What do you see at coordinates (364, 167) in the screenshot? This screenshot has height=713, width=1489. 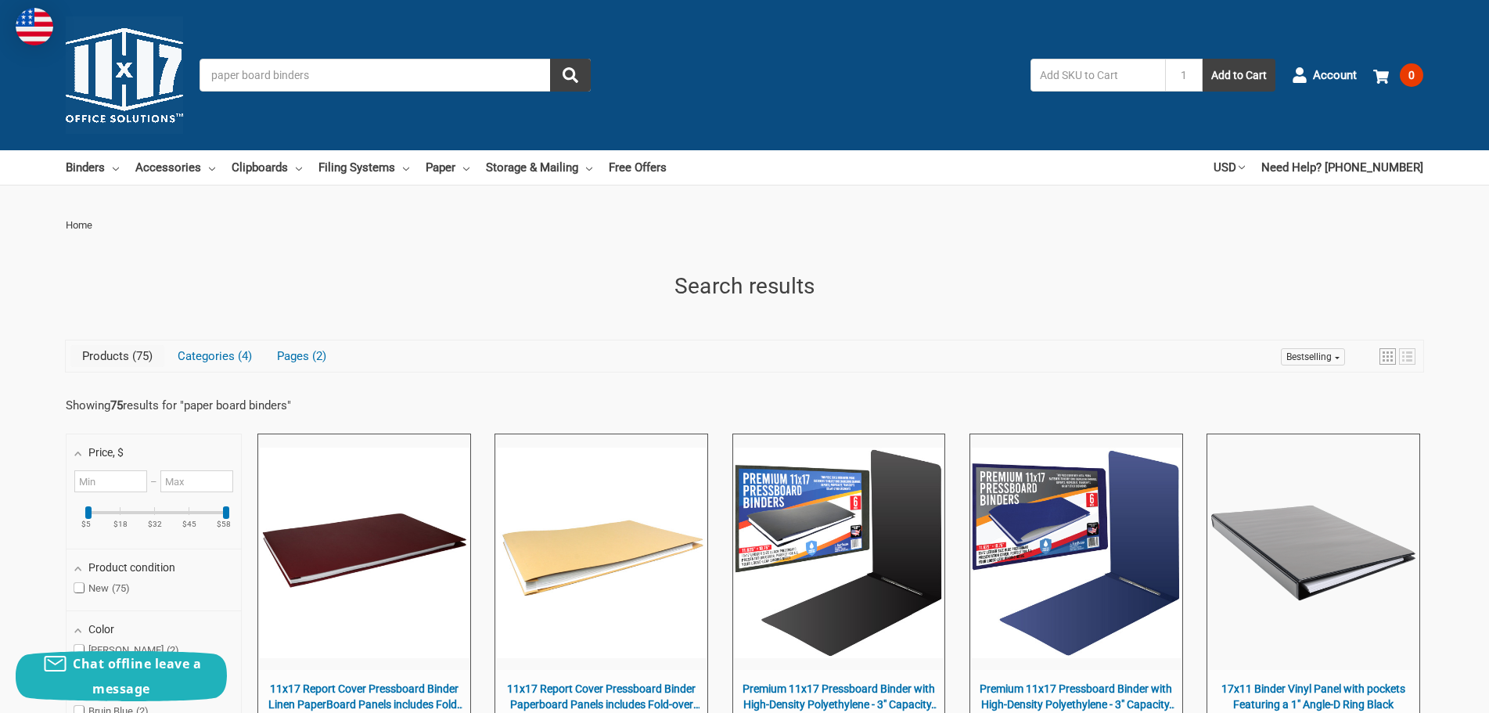 I see `a: Filing Systems` at bounding box center [364, 167].